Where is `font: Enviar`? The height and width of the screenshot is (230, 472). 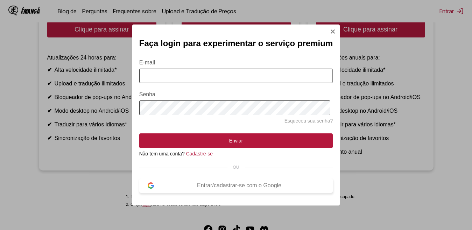 font: Enviar is located at coordinates (236, 141).